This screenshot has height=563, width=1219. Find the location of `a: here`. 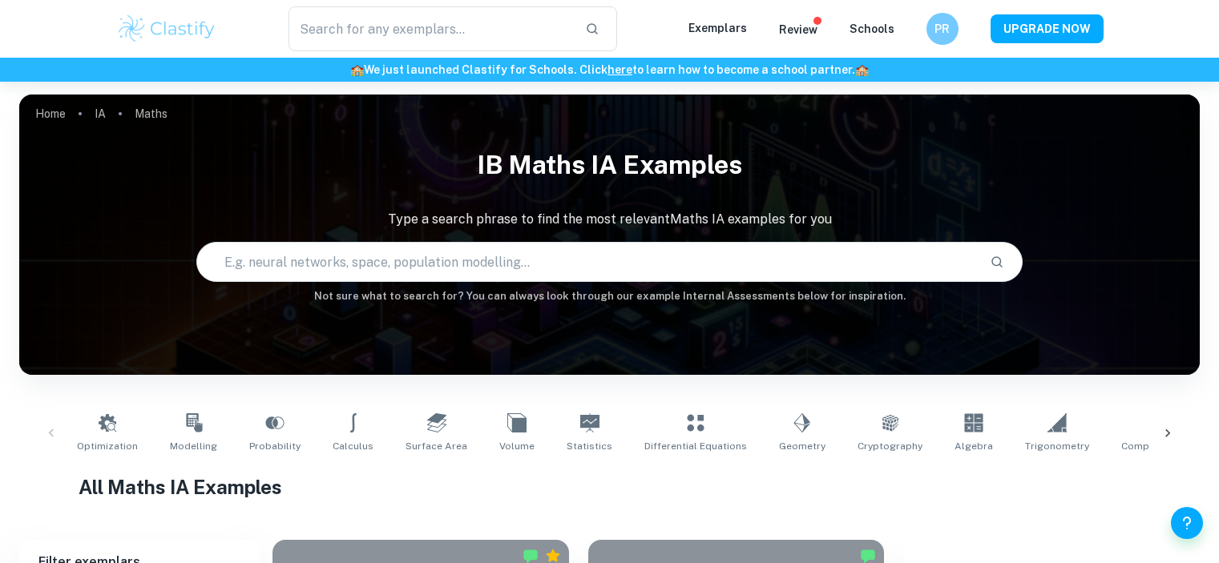

a: here is located at coordinates (619, 70).